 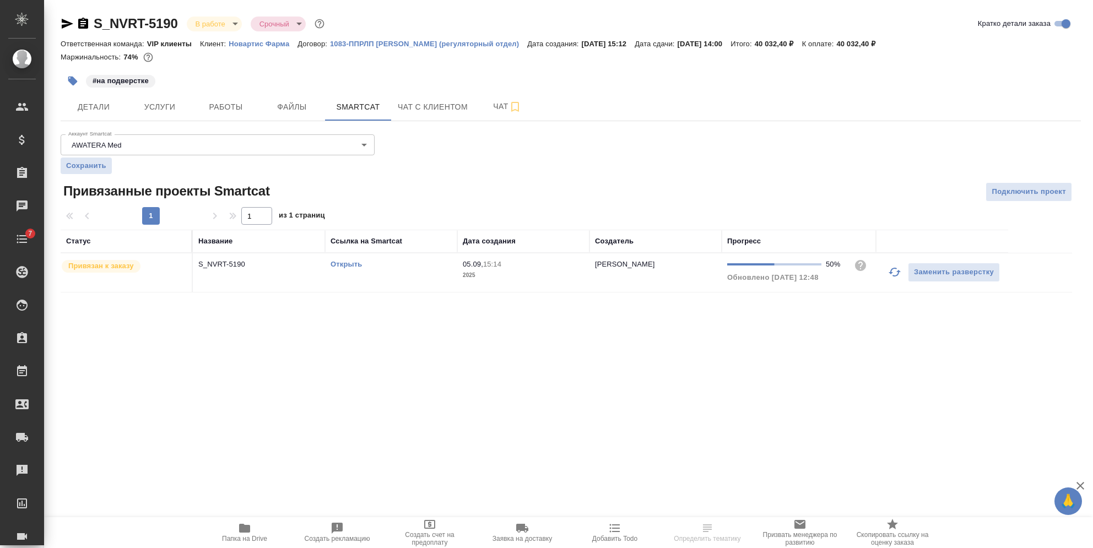 I want to click on p: Маржинальность:, so click(x=92, y=57).